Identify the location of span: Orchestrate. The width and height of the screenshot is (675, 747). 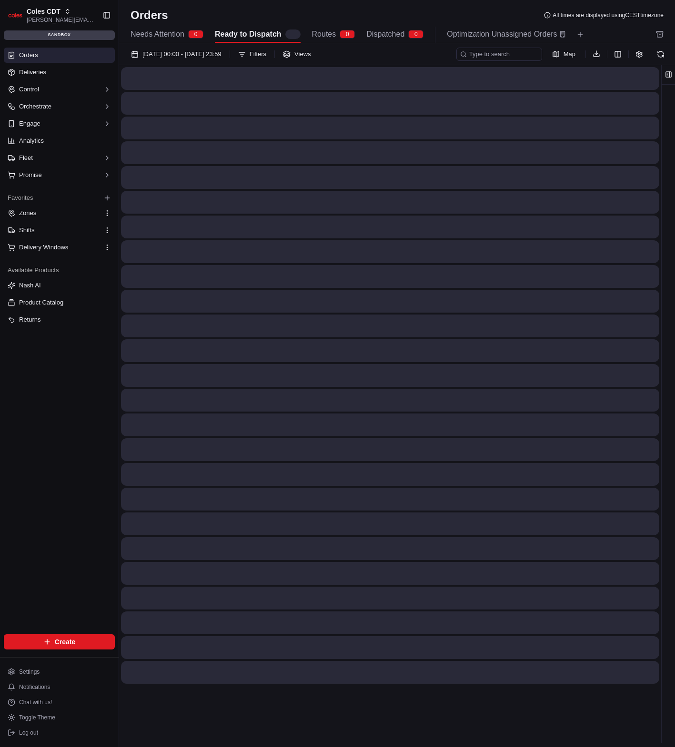
(35, 107).